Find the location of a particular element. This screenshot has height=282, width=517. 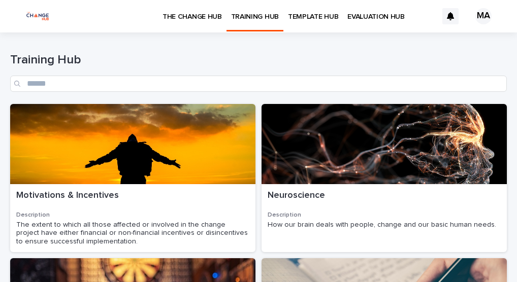

a: Motivations & IncentivesDescriptionThe extent to which all those affected or involved in the chan... is located at coordinates (133, 178).